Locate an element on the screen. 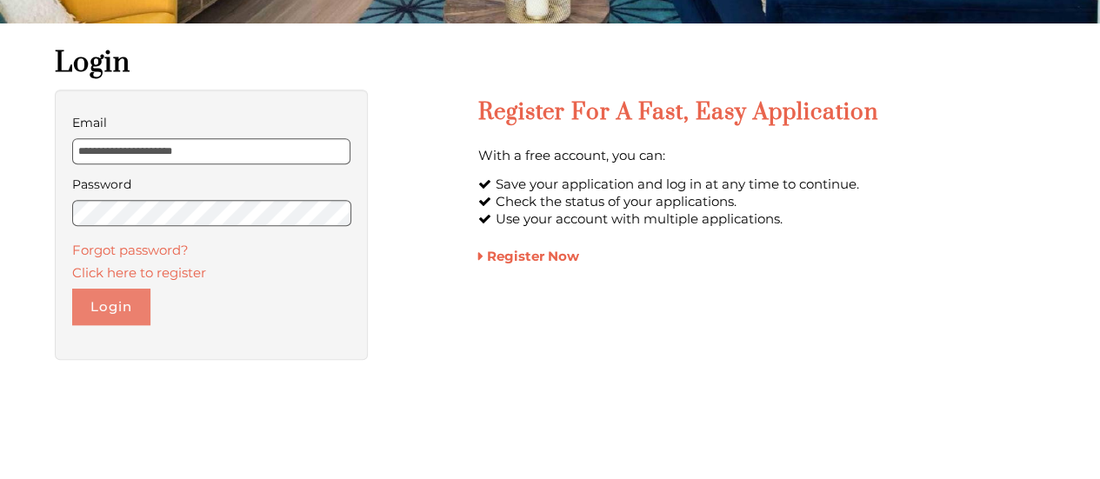 This screenshot has height=479, width=1100. input: password is located at coordinates (211, 213).